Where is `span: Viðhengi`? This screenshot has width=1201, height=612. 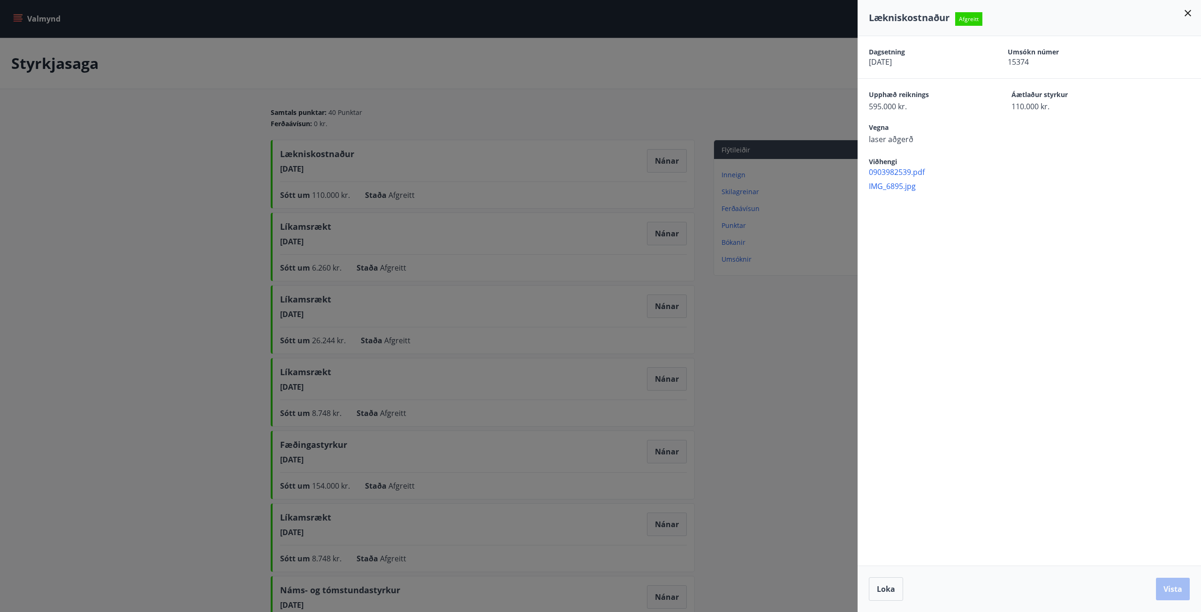 span: Viðhengi is located at coordinates (883, 161).